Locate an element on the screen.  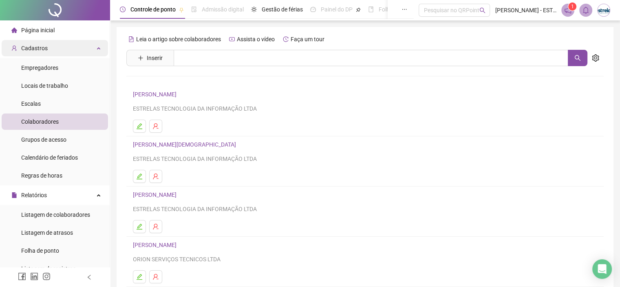
span: Cadastros is located at coordinates (34, 48).